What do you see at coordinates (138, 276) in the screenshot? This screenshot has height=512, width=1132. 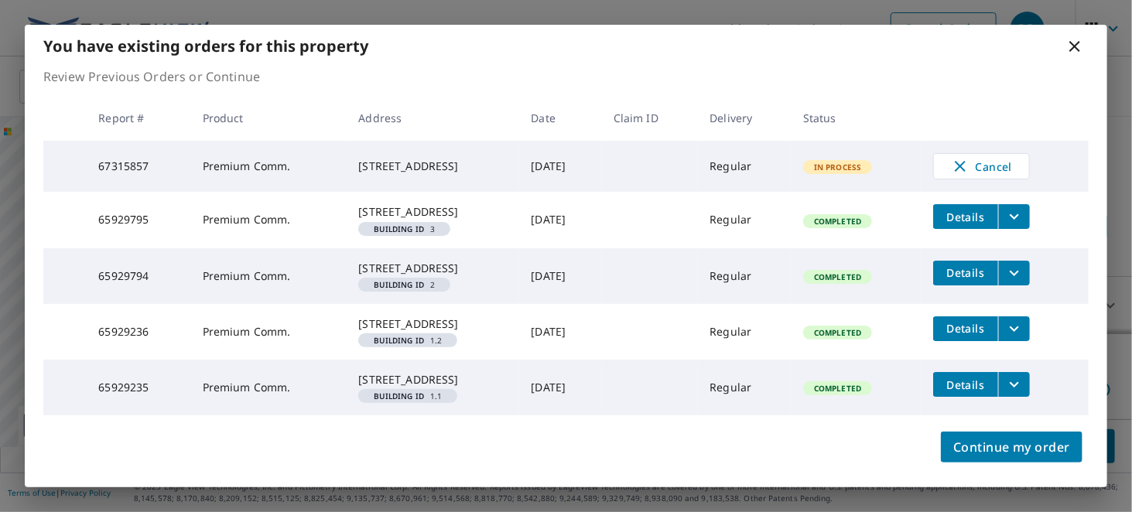 I see `td: 65929794` at bounding box center [138, 276].